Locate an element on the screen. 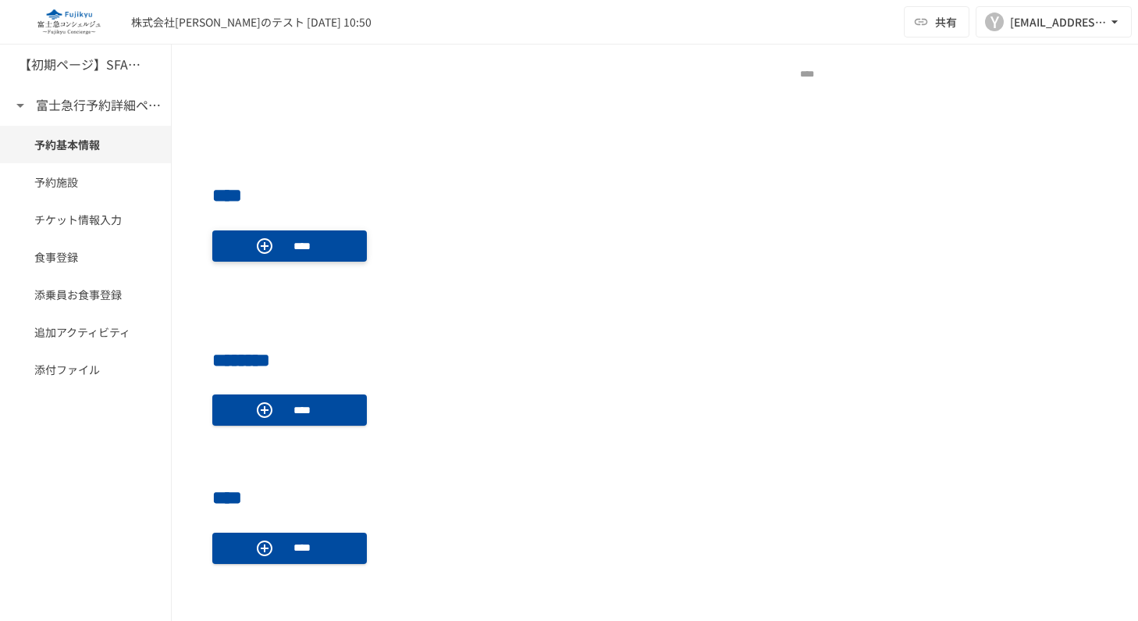 The image size is (1138, 621). span: 添乗員お食事登録 is located at coordinates (85, 294).